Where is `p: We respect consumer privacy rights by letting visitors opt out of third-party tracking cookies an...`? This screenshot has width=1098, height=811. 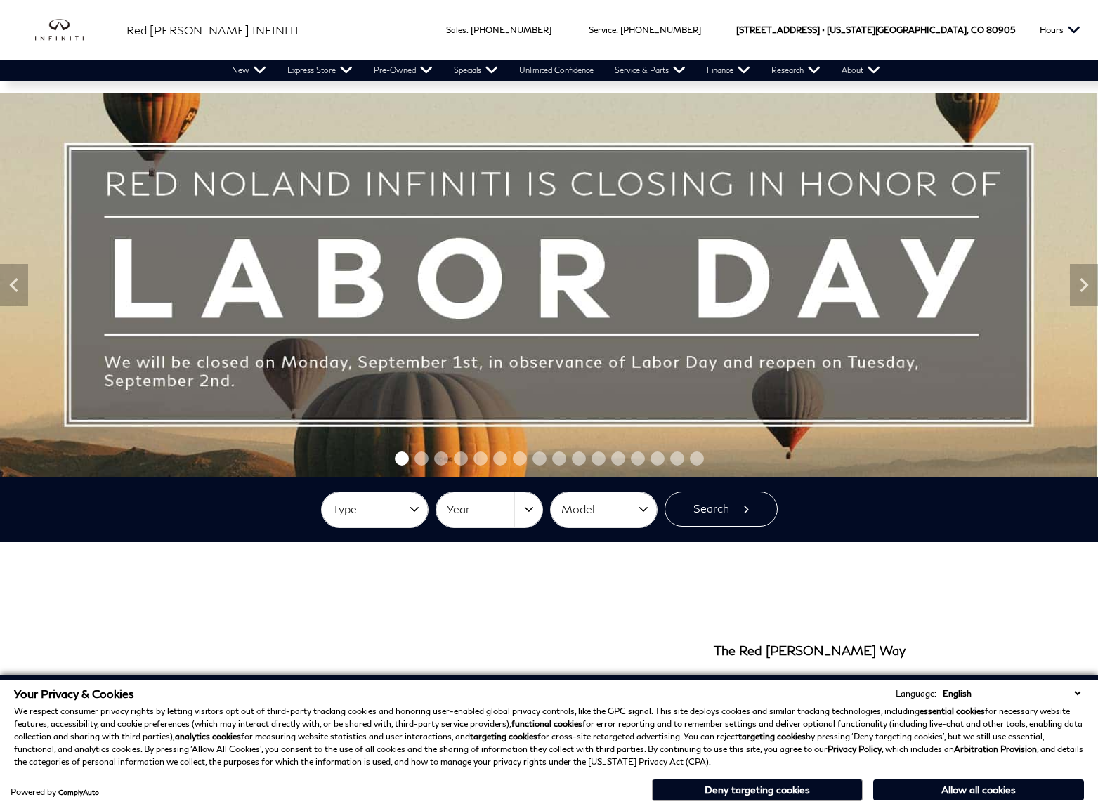 p: We respect consumer privacy rights by letting visitors opt out of third-party tracking cookies an... is located at coordinates (548, 737).